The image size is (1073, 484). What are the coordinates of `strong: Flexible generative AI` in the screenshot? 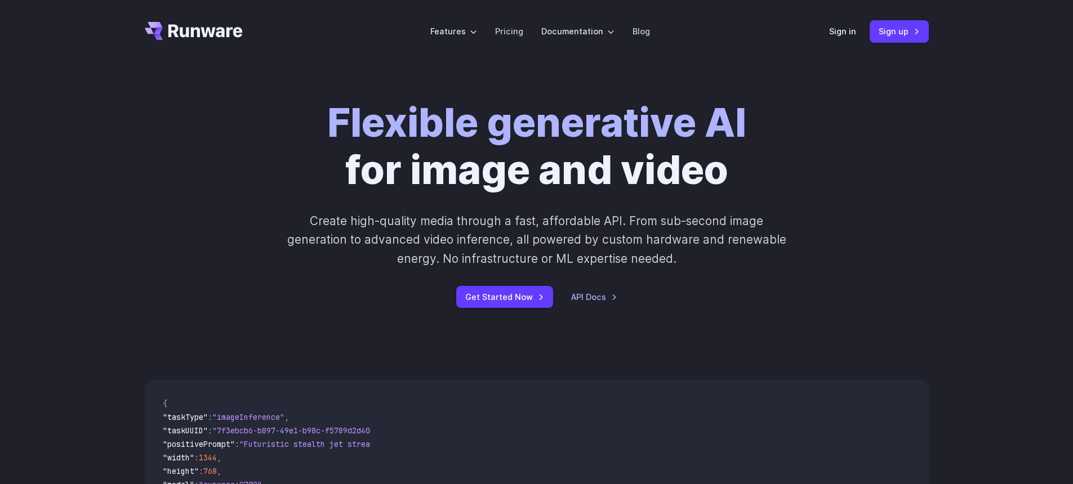 It's located at (537, 122).